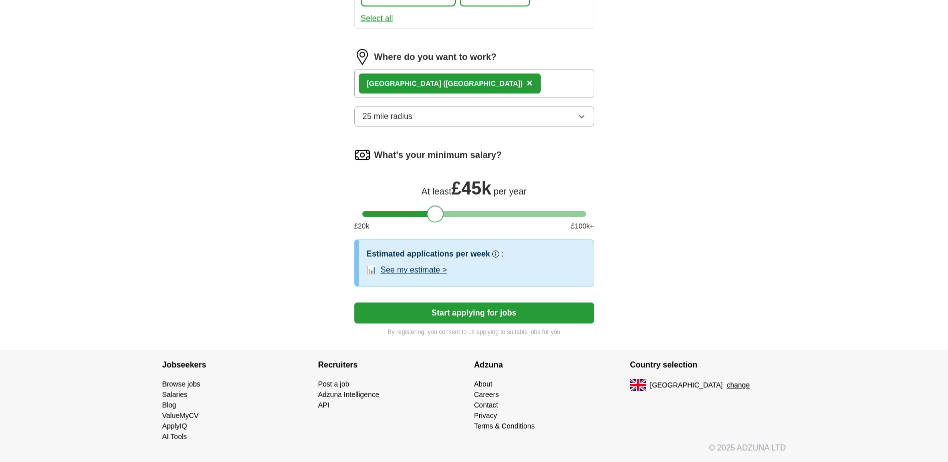 The width and height of the screenshot is (948, 462). What do you see at coordinates (474, 116) in the screenshot?
I see `button: 25 mile radius` at bounding box center [474, 116].